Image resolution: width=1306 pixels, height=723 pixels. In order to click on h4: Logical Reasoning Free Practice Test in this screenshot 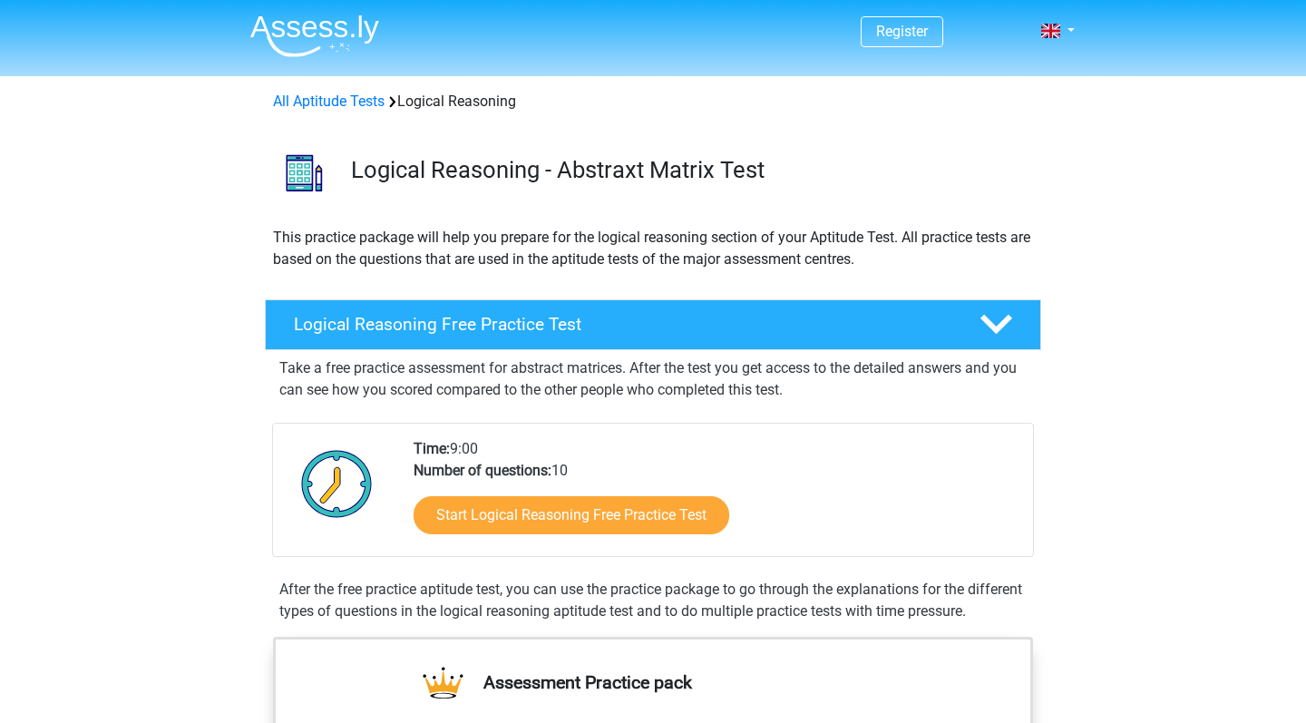, I will do `click(622, 324)`.